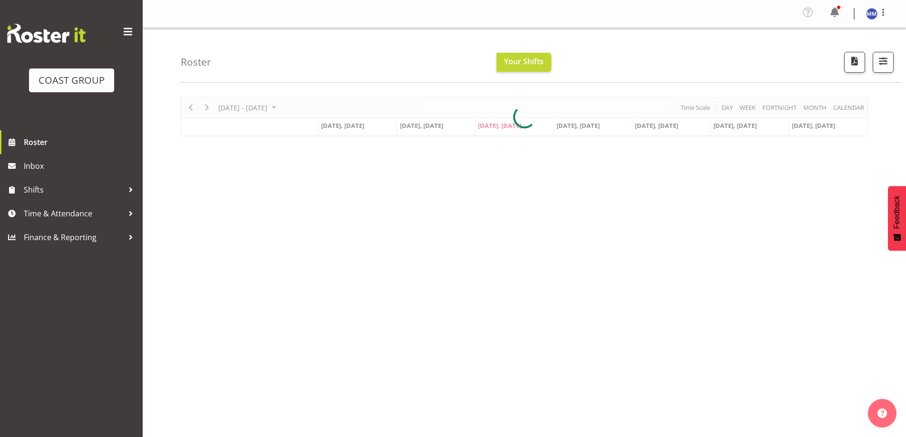  I want to click on button: Filter Shifts, so click(884, 62).